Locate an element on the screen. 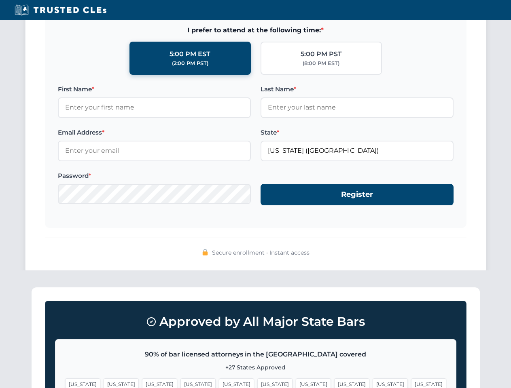  img: Trusted CLEs is located at coordinates (60, 10).